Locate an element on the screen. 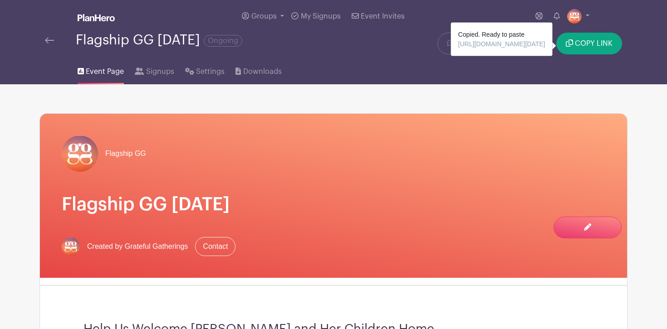 This screenshot has width=667, height=329. span: Flagship GG is located at coordinates (126, 154).